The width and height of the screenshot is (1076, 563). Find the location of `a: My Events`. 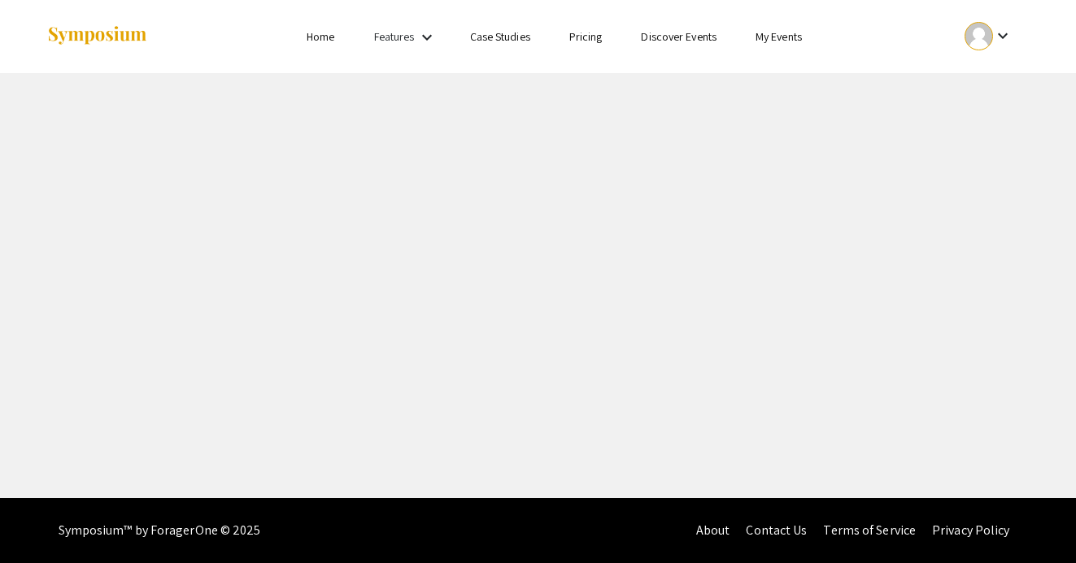

a: My Events is located at coordinates (778, 37).